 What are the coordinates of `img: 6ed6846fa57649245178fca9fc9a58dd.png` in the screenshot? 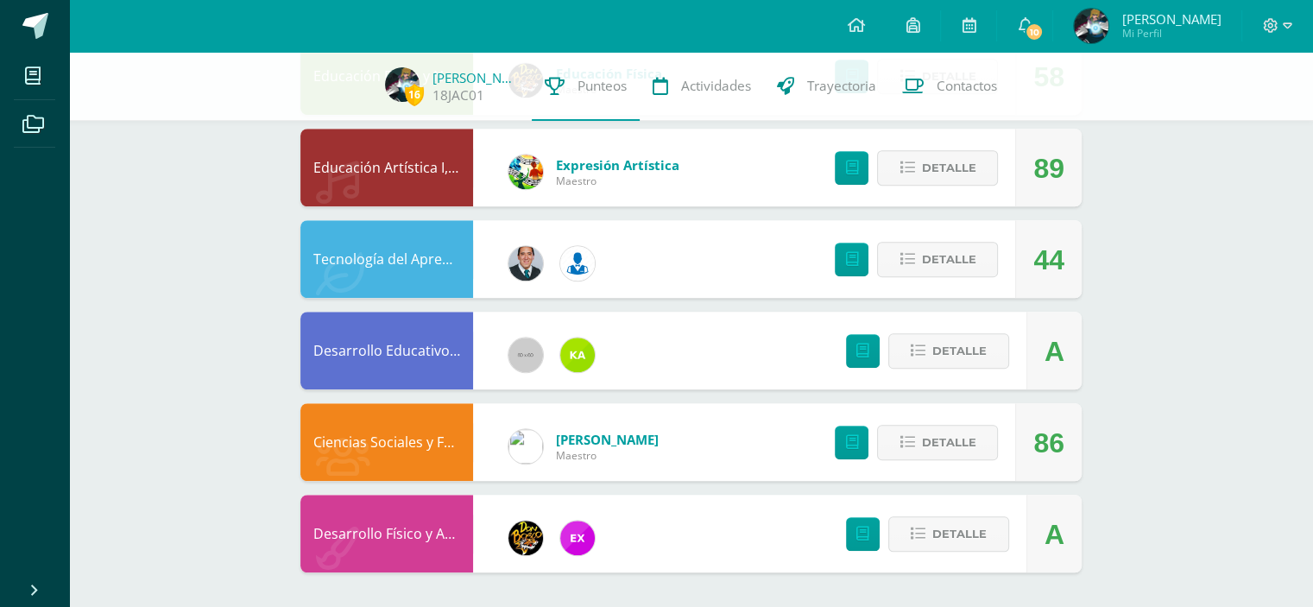 It's located at (578, 263).